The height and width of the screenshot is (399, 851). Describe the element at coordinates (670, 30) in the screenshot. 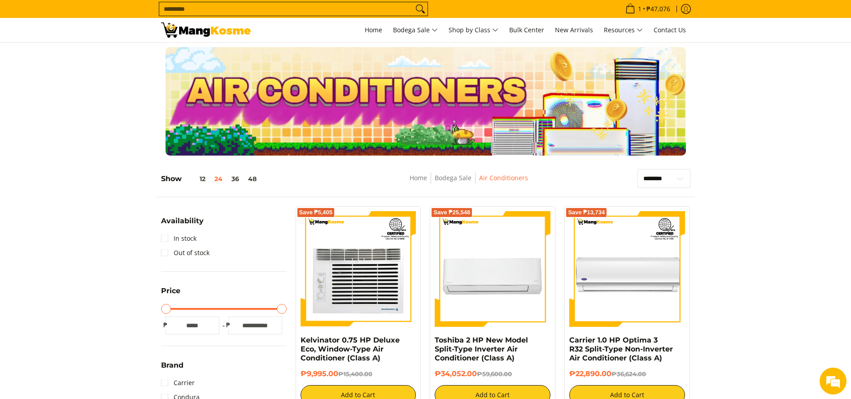

I see `span: Contact Us` at that location.